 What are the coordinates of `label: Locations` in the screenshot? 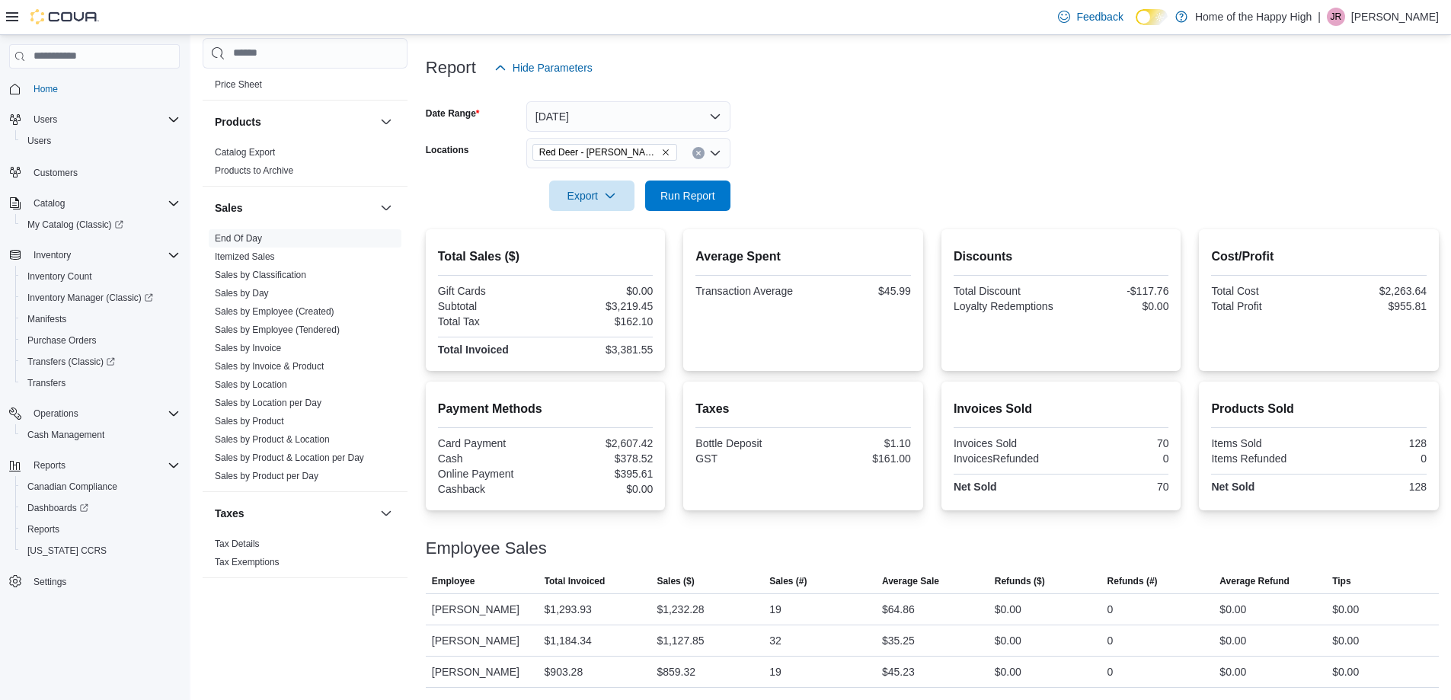 It's located at (447, 150).